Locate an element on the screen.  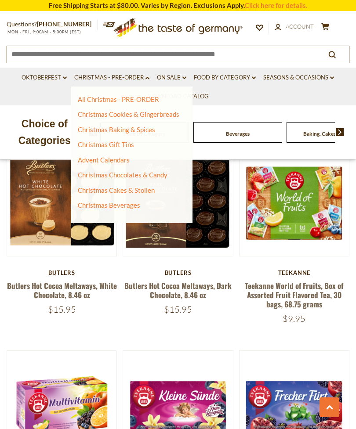
a: Christmas Gift Tins is located at coordinates (106, 145).